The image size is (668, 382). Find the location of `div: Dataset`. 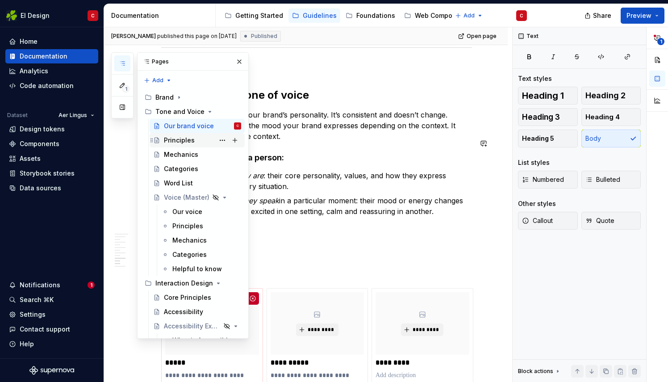

div: Dataset is located at coordinates (17, 115).